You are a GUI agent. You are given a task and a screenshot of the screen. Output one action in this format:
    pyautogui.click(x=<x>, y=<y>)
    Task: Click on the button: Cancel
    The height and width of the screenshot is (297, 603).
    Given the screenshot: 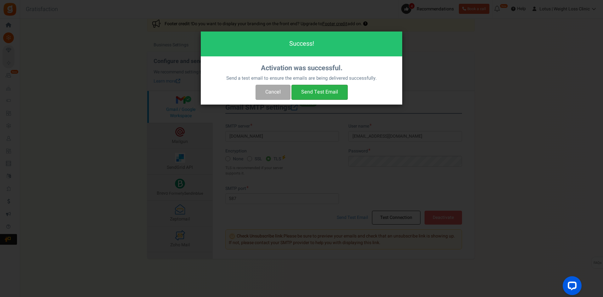 What is the action you would take?
    pyautogui.click(x=273, y=92)
    